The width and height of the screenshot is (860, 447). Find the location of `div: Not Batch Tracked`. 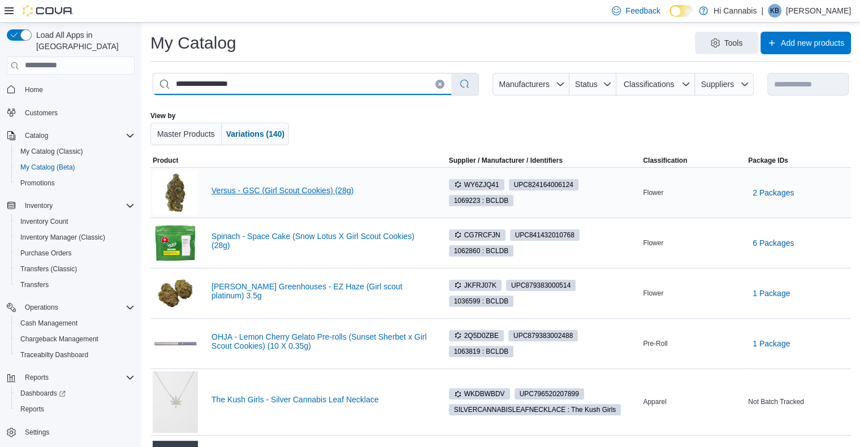

div: Not Batch Tracked is located at coordinates (798, 402).